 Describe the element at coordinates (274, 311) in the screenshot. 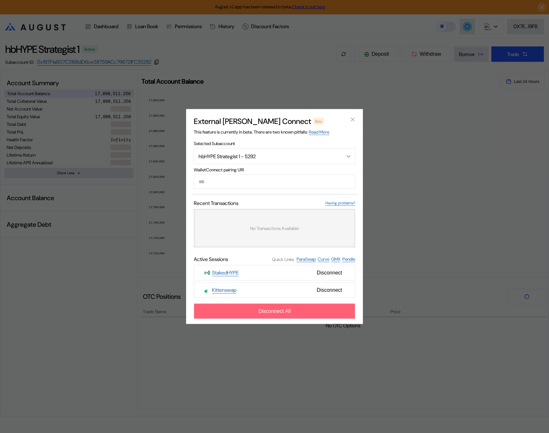

I see `span: Disconnect All` at that location.